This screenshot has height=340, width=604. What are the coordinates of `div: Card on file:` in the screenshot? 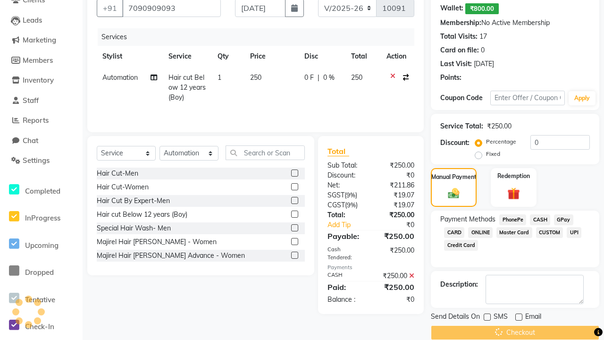 It's located at (460, 50).